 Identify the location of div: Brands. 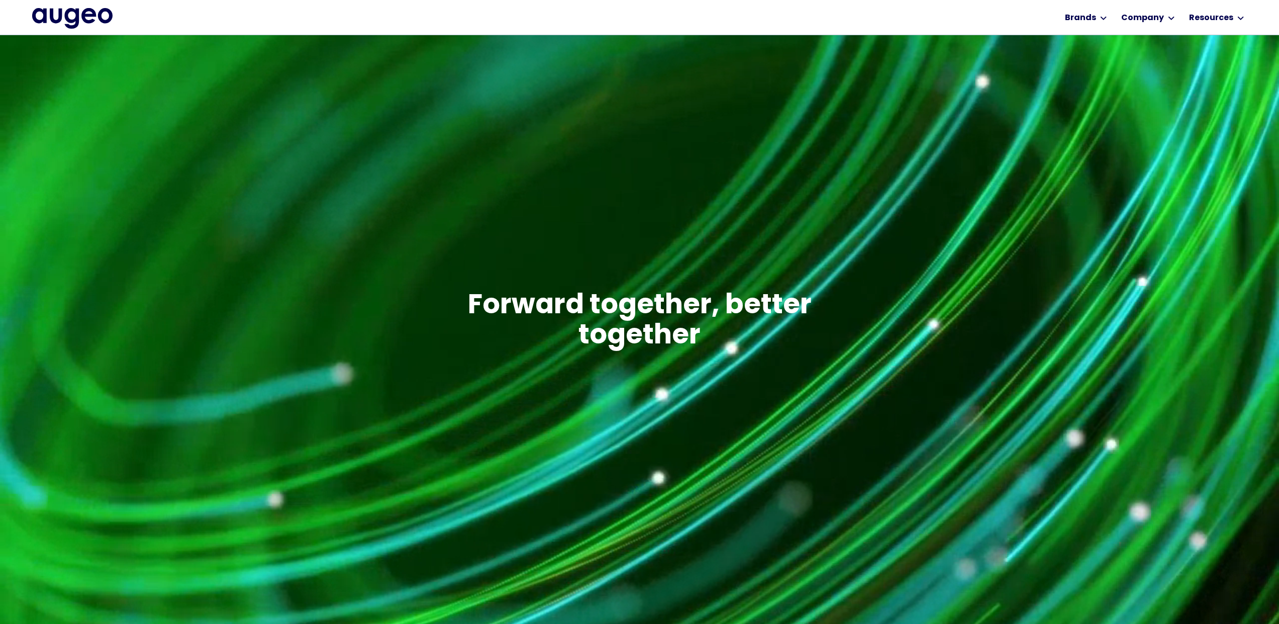
(1081, 18).